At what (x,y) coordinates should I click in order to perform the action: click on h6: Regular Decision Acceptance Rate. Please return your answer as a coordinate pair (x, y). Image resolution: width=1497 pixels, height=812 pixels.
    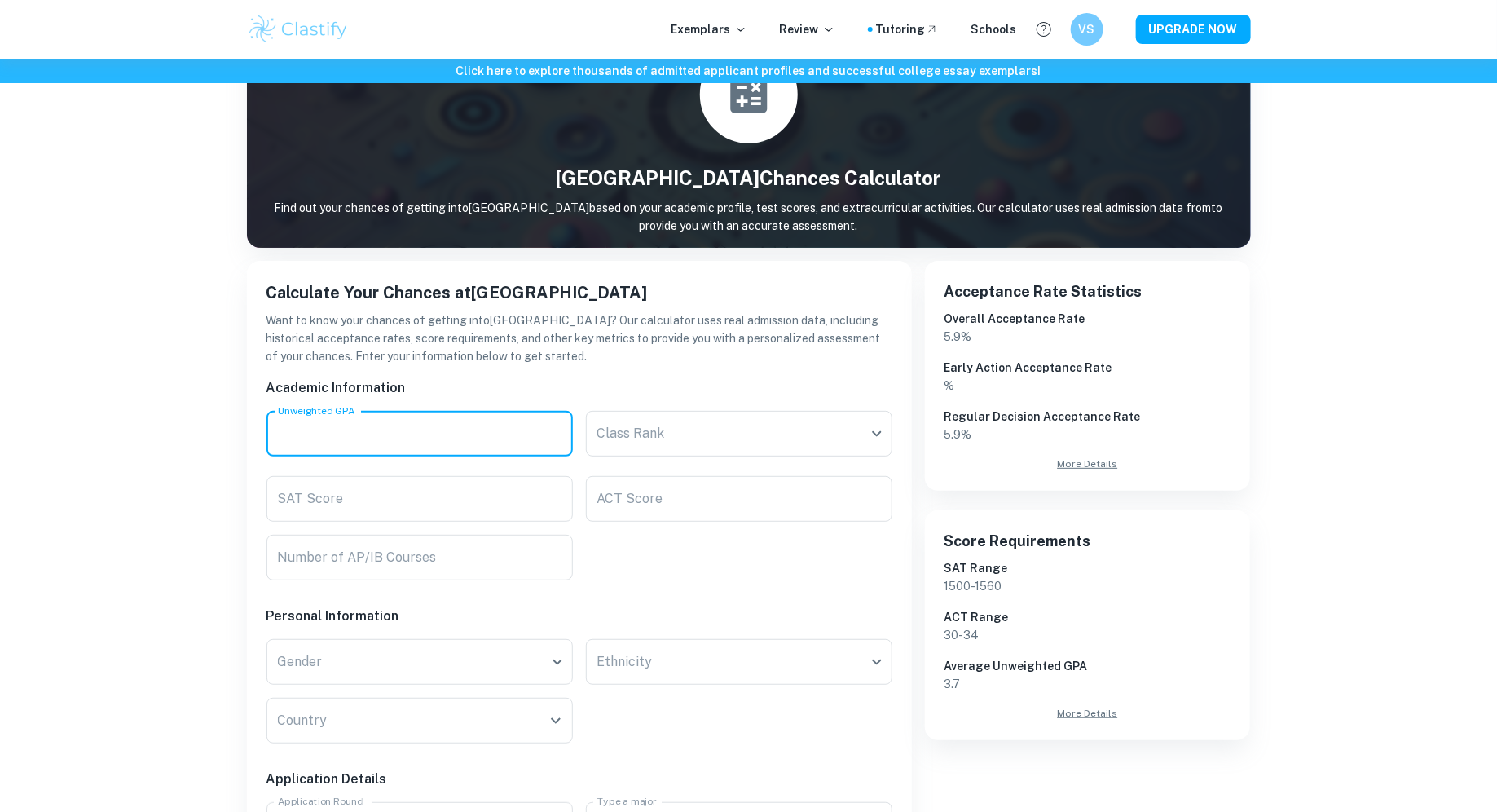
    Looking at the image, I should click on (1088, 416).